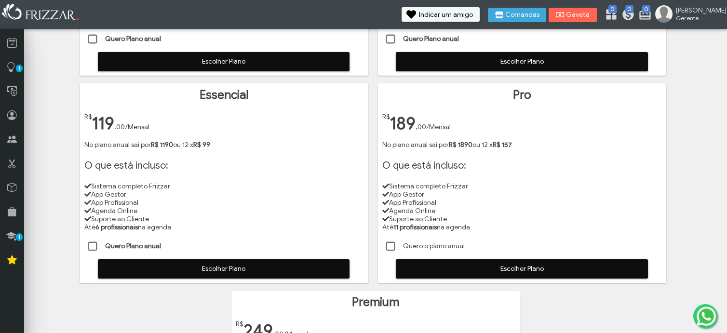 This screenshot has width=727, height=333. What do you see at coordinates (376, 302) in the screenshot?
I see `h1: Premium` at bounding box center [376, 302].